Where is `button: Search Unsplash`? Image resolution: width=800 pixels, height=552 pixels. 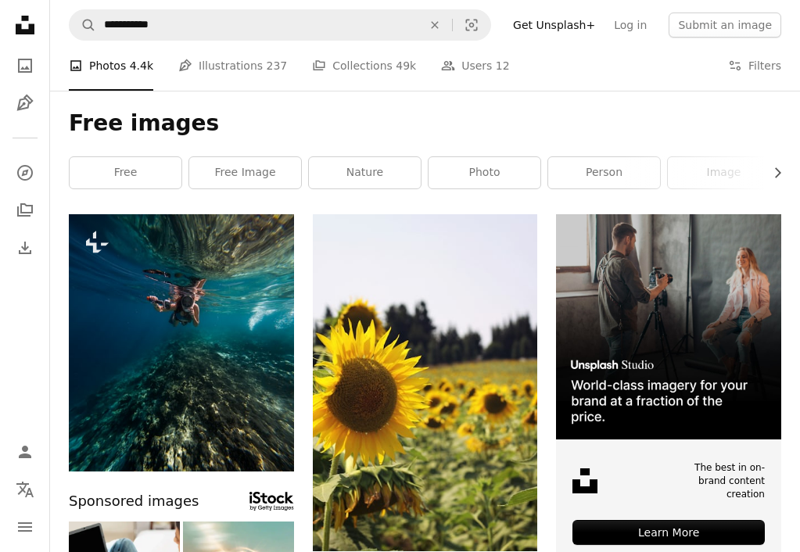
button: Search Unsplash is located at coordinates (83, 25).